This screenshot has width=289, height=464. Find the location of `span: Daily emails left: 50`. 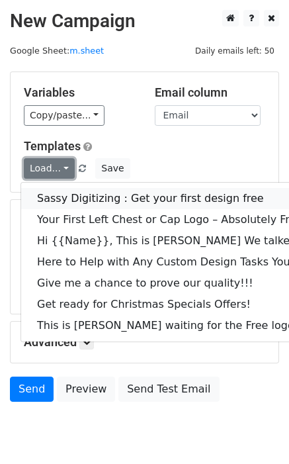

span: Daily emails left: 50 is located at coordinates (235, 51).